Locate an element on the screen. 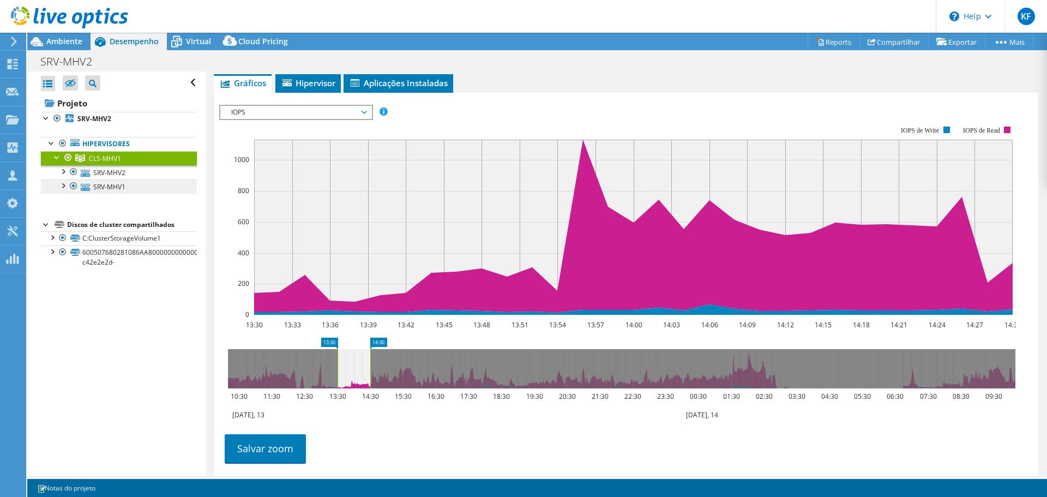  text: 03:30 is located at coordinates (797, 396).